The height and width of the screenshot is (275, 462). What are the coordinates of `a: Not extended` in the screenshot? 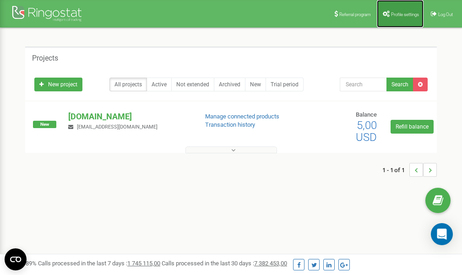 It's located at (193, 84).